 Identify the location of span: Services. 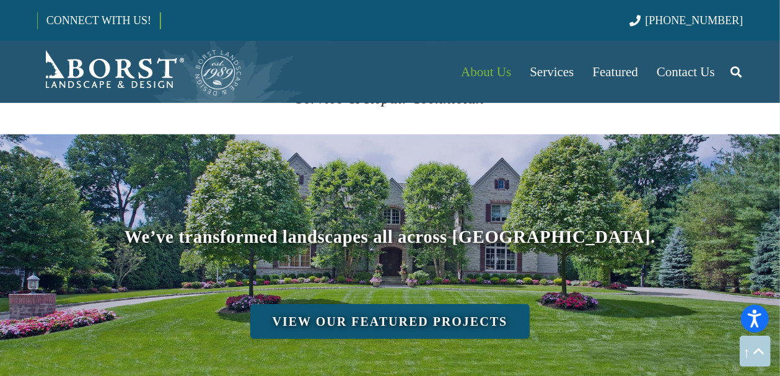
(552, 72).